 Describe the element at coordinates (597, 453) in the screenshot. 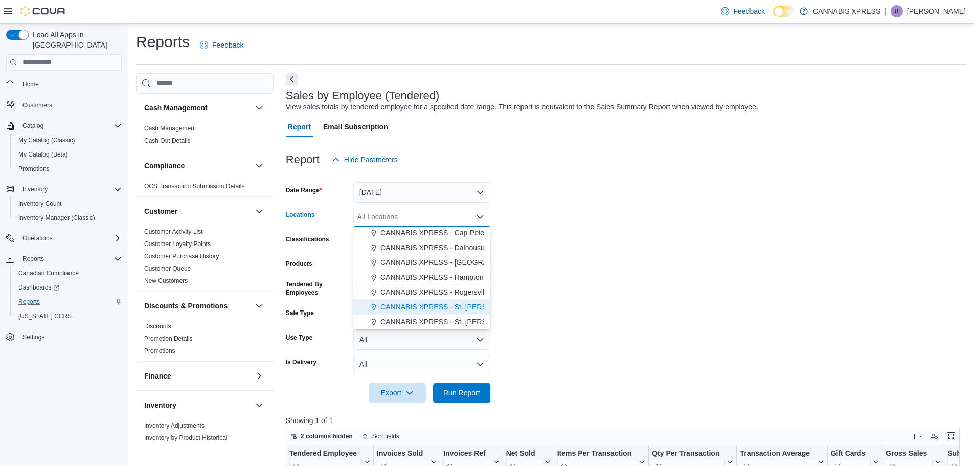

I see `div: Items Per Transaction` at that location.